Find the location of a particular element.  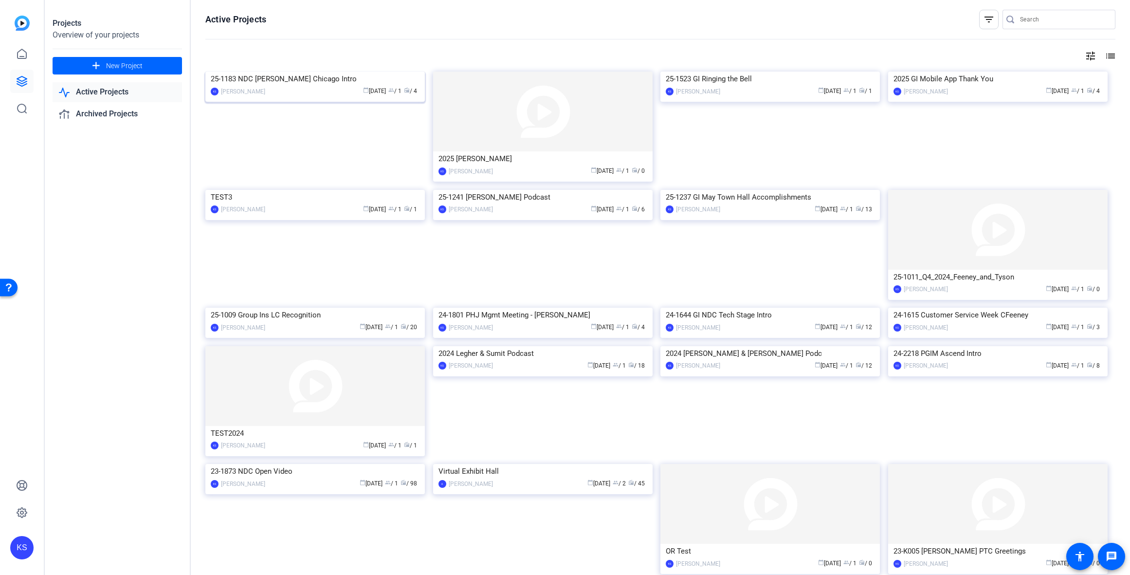

mat-icon: list is located at coordinates (1110, 56).